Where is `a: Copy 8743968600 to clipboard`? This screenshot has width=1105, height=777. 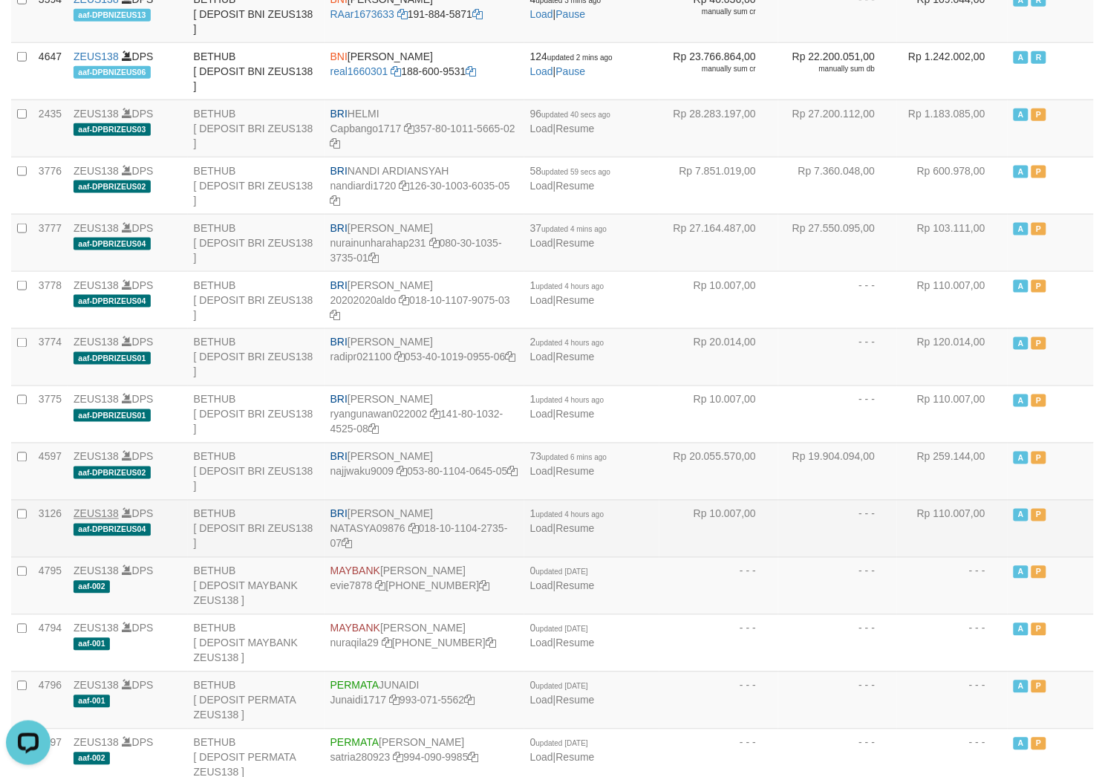
a: Copy 8743968600 to clipboard is located at coordinates (491, 643).